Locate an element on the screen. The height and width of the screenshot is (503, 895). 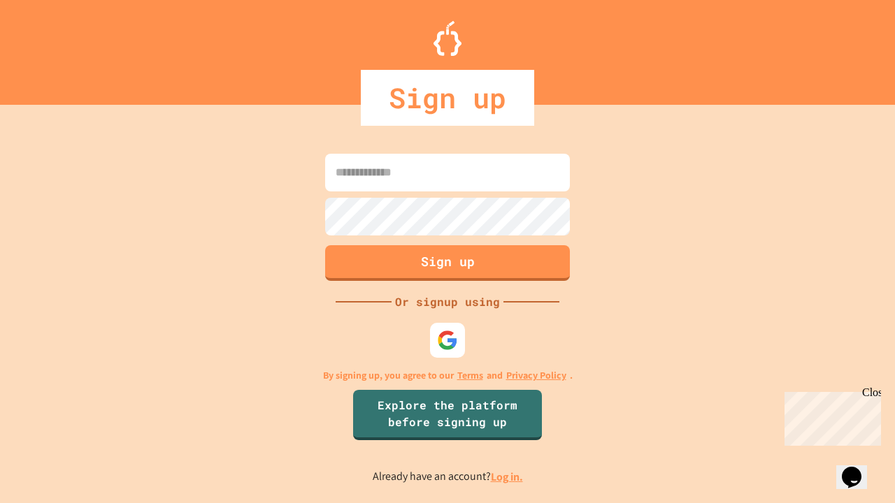
img: Logo.svg is located at coordinates (448, 38).